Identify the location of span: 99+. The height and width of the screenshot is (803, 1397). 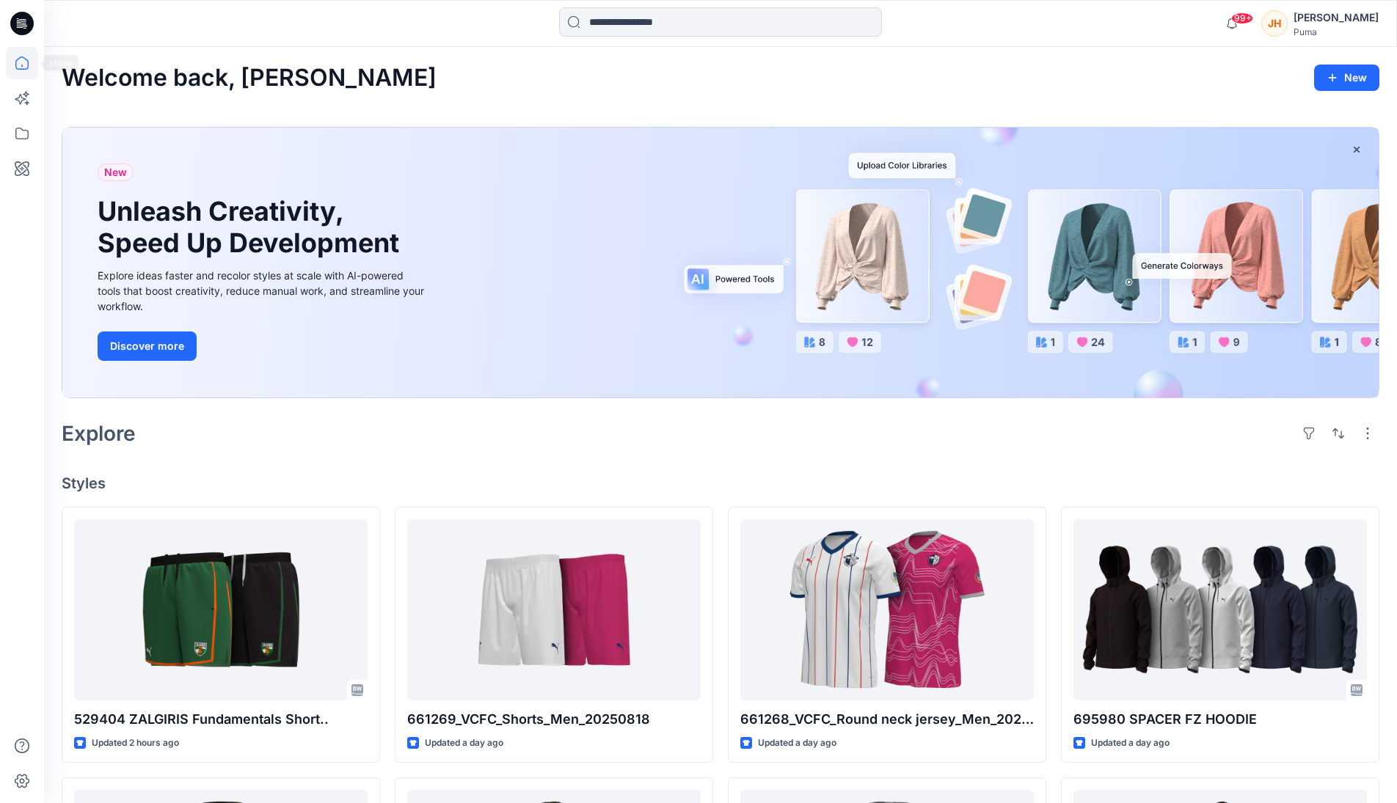
(1242, 18).